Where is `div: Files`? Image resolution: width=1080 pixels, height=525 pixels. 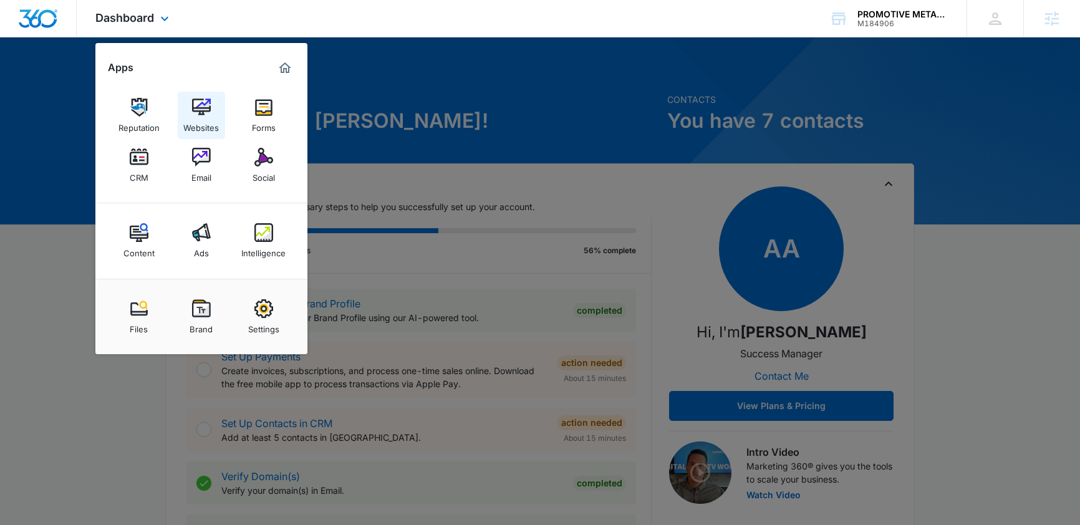 div: Files is located at coordinates (138, 326).